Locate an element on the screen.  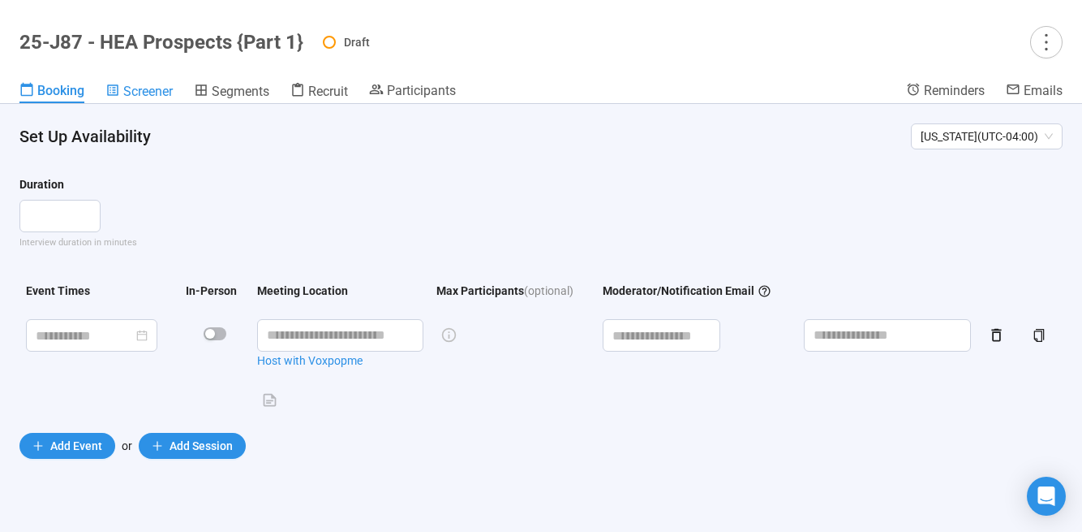
span: more is located at coordinates (1046, 41).